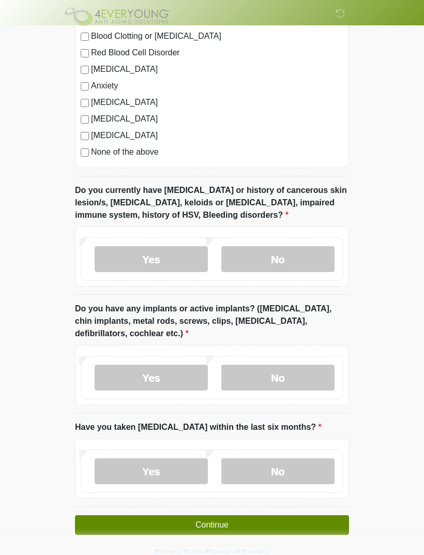  Describe the element at coordinates (85, 54) in the screenshot. I see `input: Red Blood Cell Disorder` at that location.